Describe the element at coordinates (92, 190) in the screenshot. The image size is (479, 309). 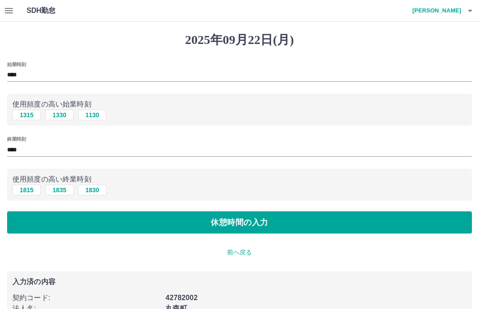
I see `button: 1830` at that location.